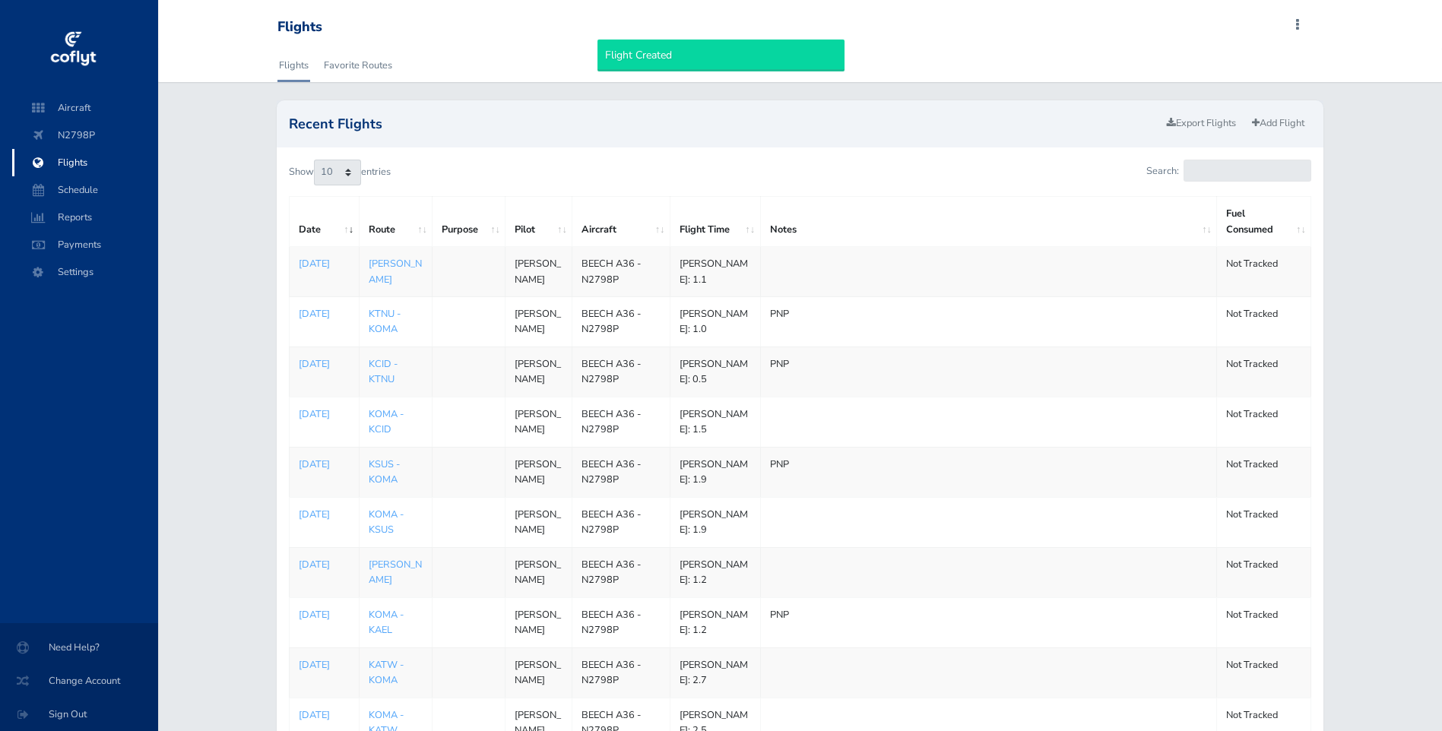 This screenshot has height=731, width=1442. Describe the element at coordinates (1278, 123) in the screenshot. I see `a: Add Flight` at that location.